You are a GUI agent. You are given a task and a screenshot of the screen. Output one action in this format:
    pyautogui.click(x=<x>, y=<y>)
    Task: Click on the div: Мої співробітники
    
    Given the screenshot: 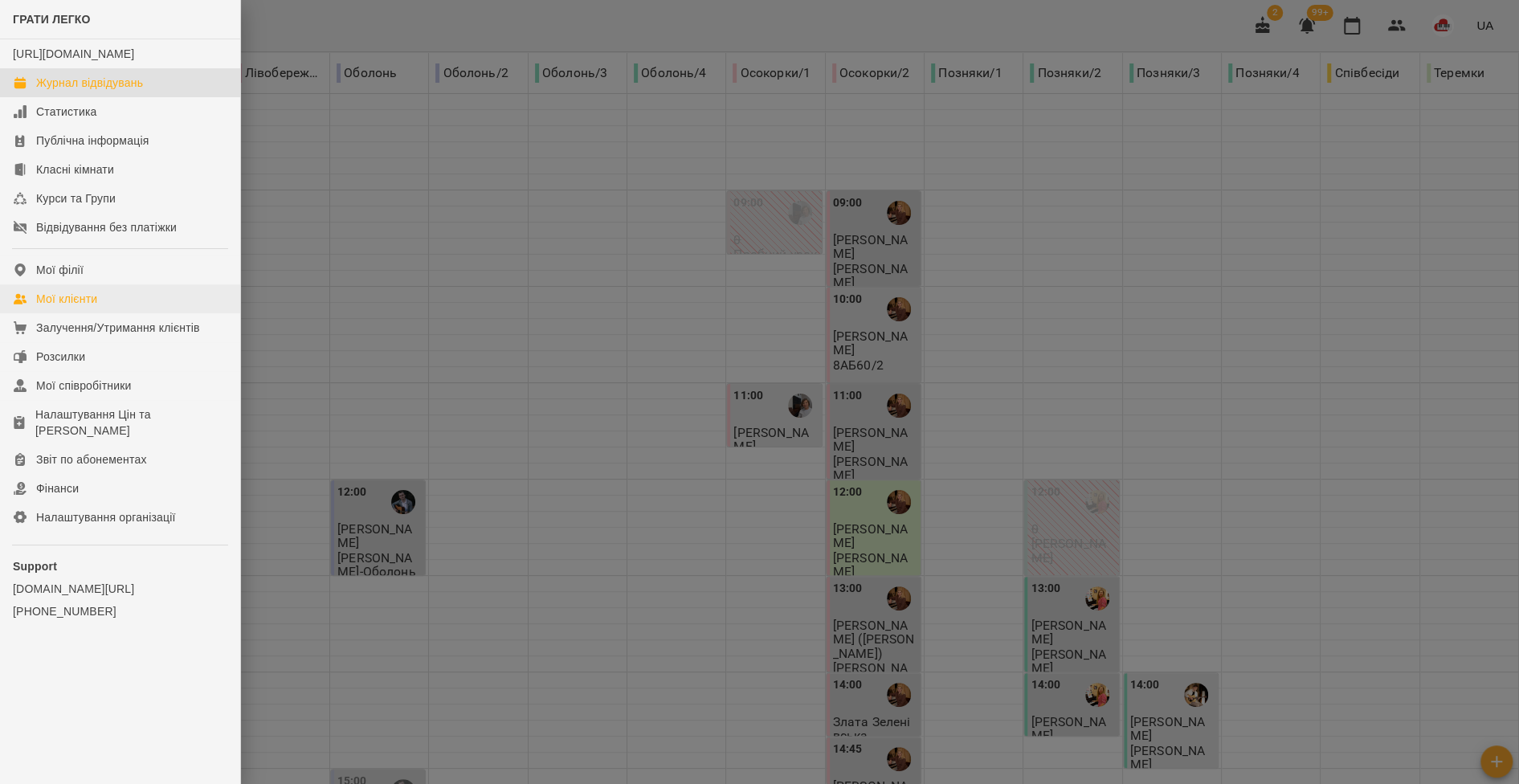 What is the action you would take?
    pyautogui.click(x=84, y=386)
    